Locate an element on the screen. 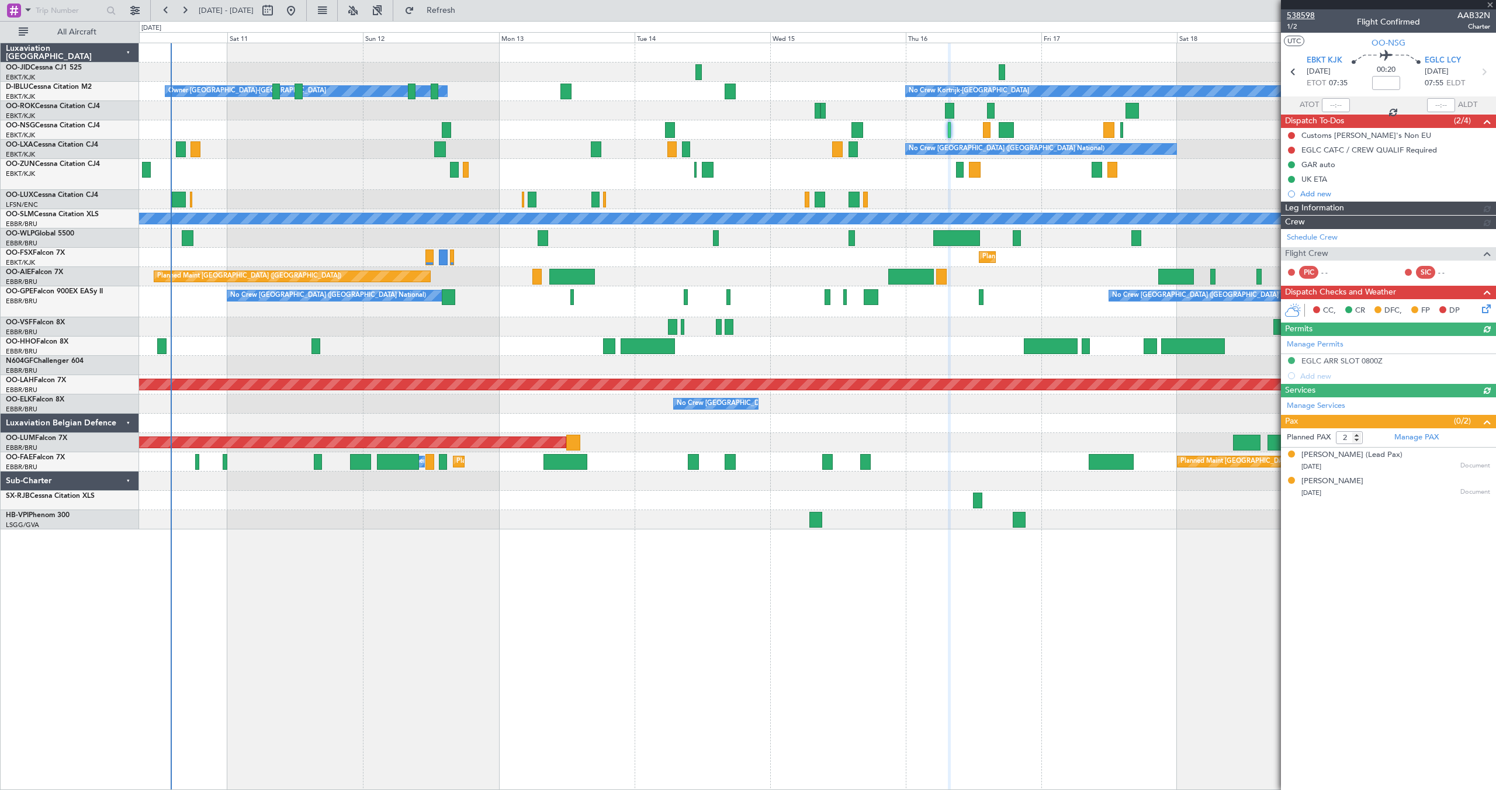  div: Fri 10 is located at coordinates (160, 37).